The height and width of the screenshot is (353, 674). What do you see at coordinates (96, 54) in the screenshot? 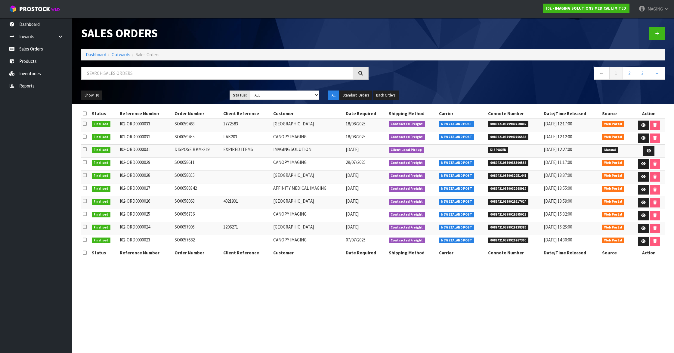
I see `a: Dashboard` at bounding box center [96, 54].